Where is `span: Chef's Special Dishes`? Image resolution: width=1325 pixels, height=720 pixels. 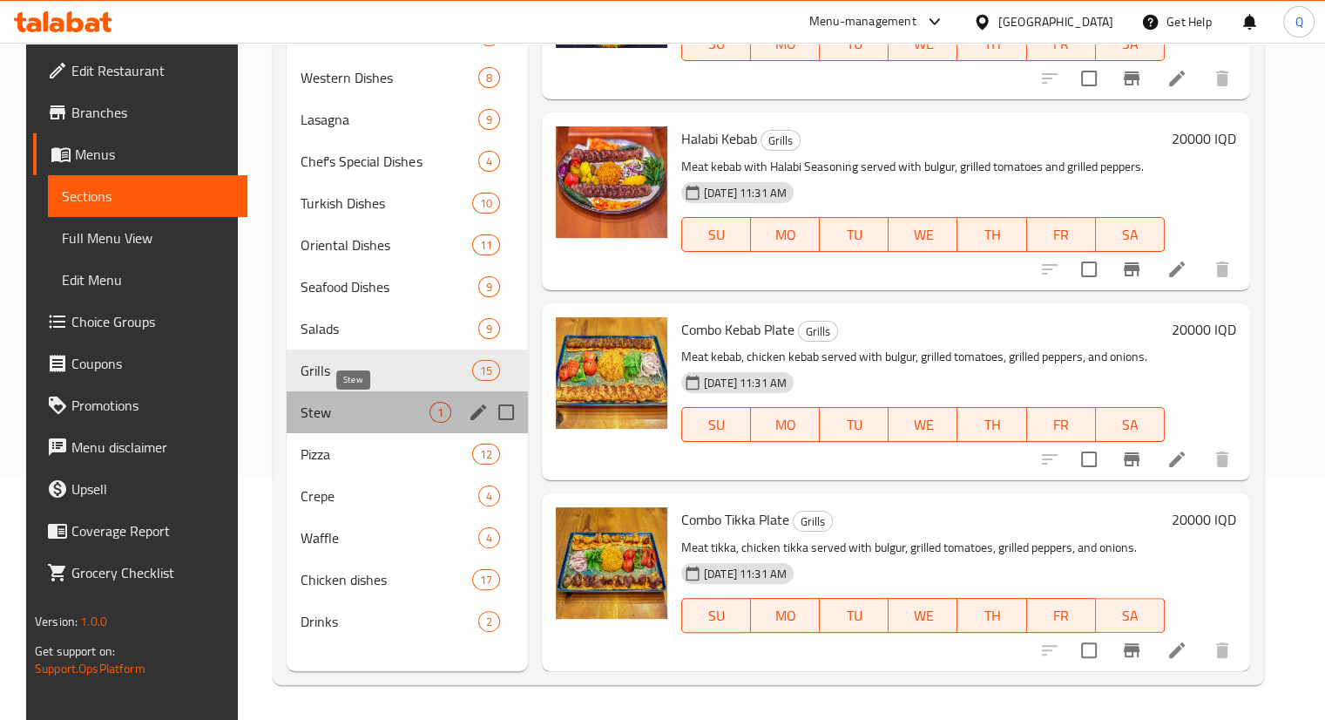
span: Chef's Special Dishes is located at coordinates (388, 161).